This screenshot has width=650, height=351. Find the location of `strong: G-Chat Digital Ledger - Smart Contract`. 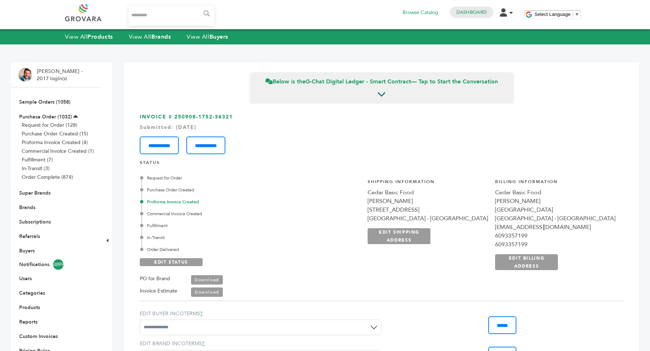

strong: G-Chat Digital Ledger - Smart Contract is located at coordinates (358, 82).